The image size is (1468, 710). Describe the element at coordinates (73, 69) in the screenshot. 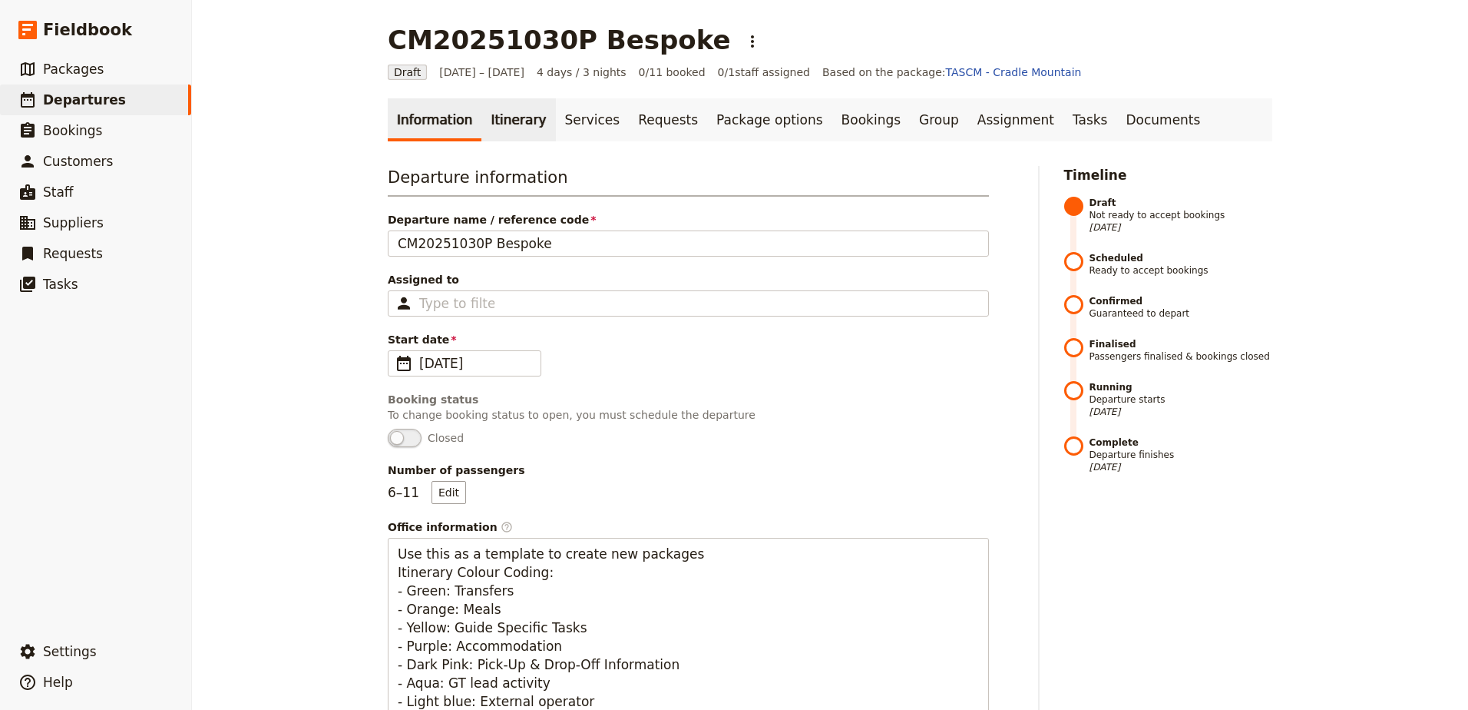

I see `span: Packages` at that location.